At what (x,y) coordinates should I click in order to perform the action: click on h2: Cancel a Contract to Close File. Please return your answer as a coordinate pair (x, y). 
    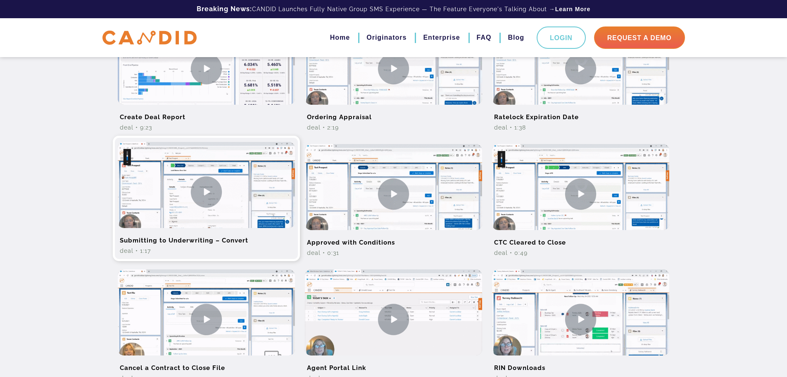
    Looking at the image, I should click on (206, 364).